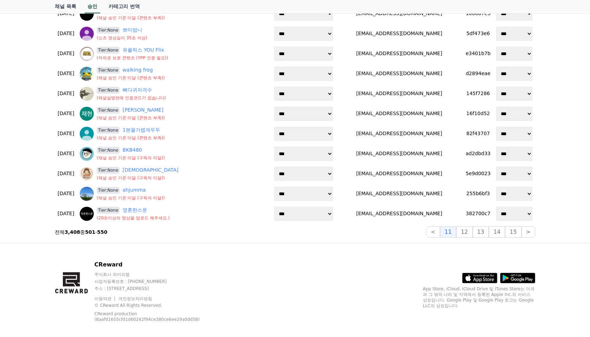 This screenshot has height=337, width=590. Describe the element at coordinates (478, 133) in the screenshot. I see `td: 82f43707` at that location.